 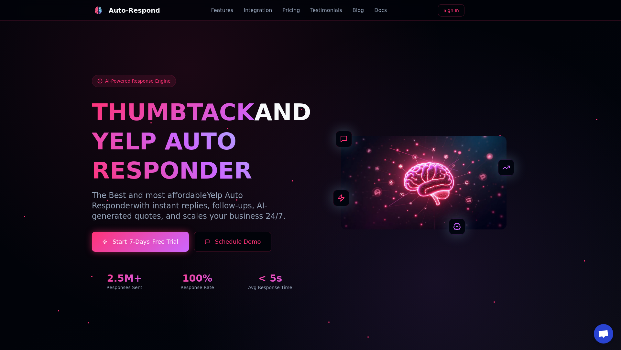 I want to click on div: Response Rate, so click(x=197, y=287).